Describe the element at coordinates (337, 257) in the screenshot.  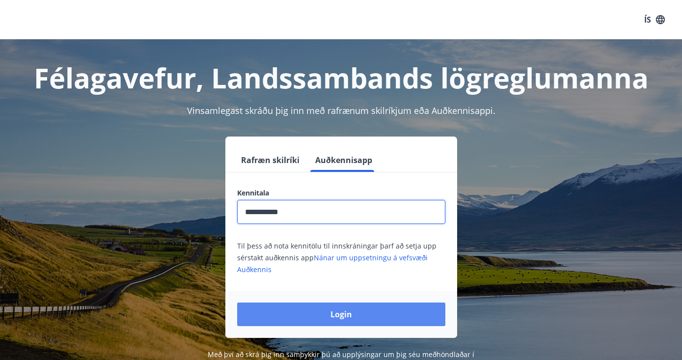
I see `span: Til þess að nota kennitölu til innskráningar þarf að setja upp sérstakt auðkennis app` at that location.